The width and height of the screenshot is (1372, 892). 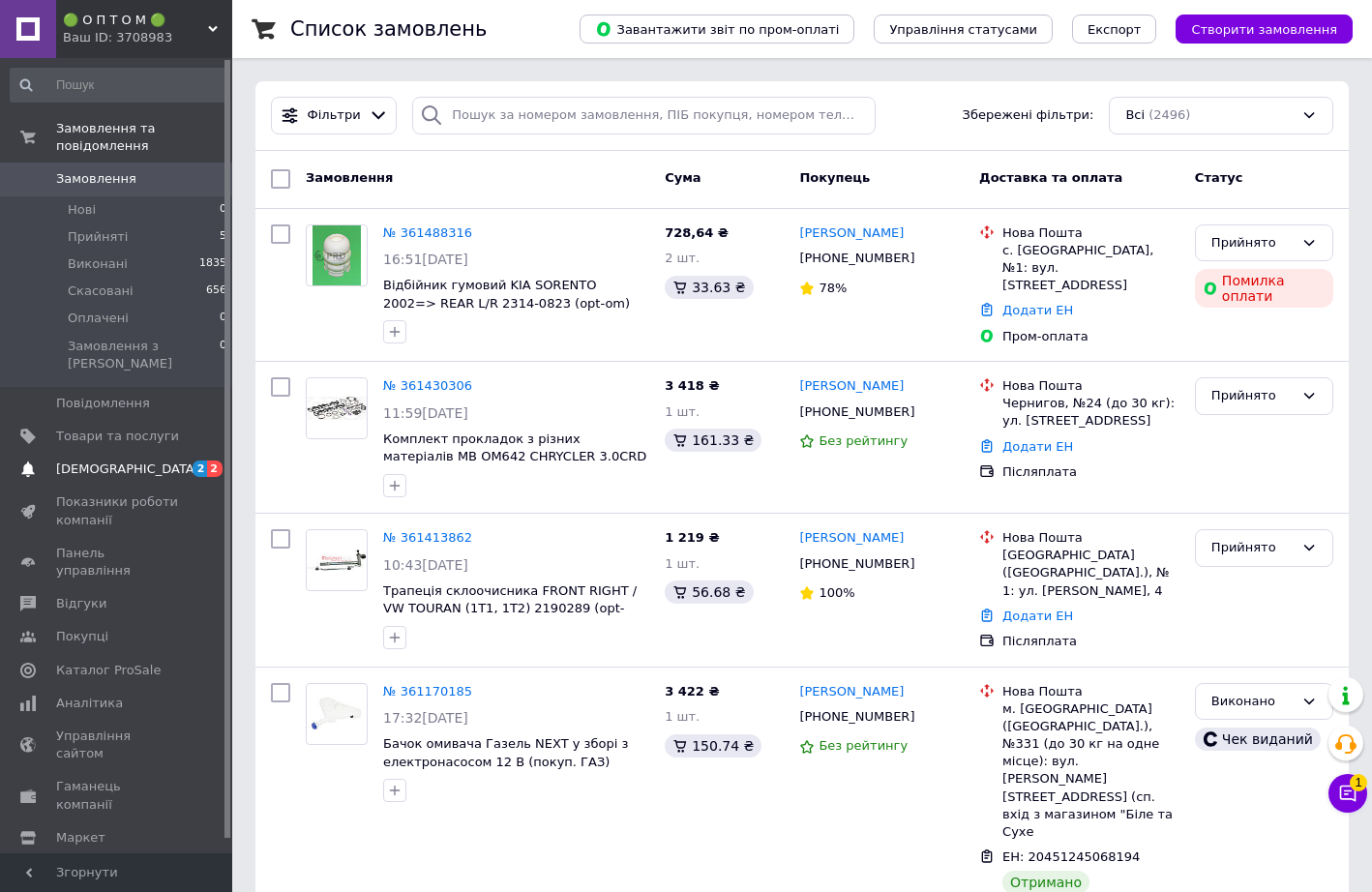 I want to click on span: Доставка та оплата, so click(x=1051, y=177).